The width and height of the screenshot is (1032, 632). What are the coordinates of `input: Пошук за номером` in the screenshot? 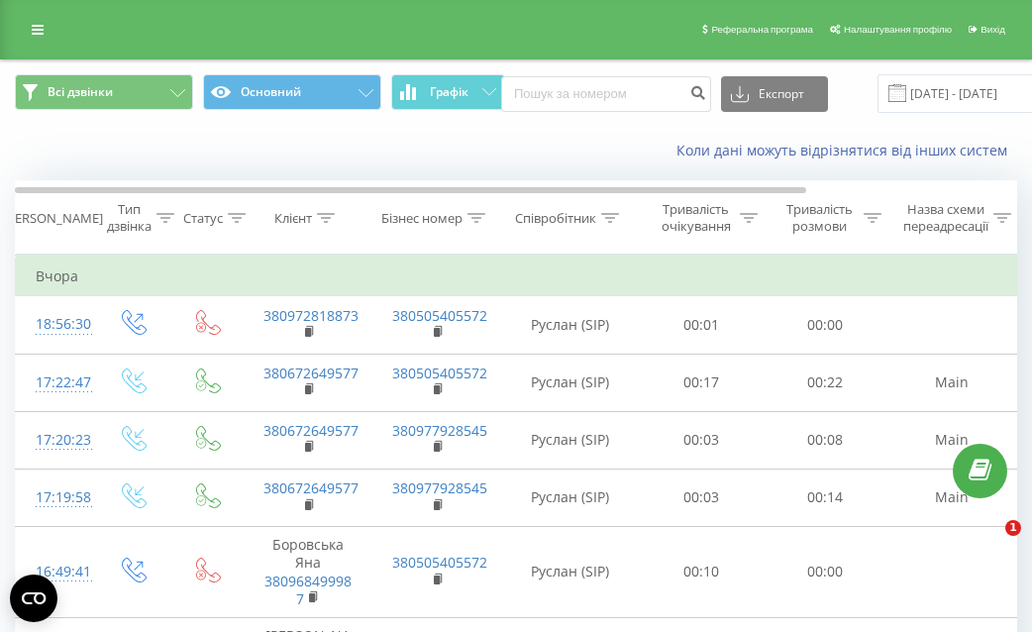 It's located at (606, 94).